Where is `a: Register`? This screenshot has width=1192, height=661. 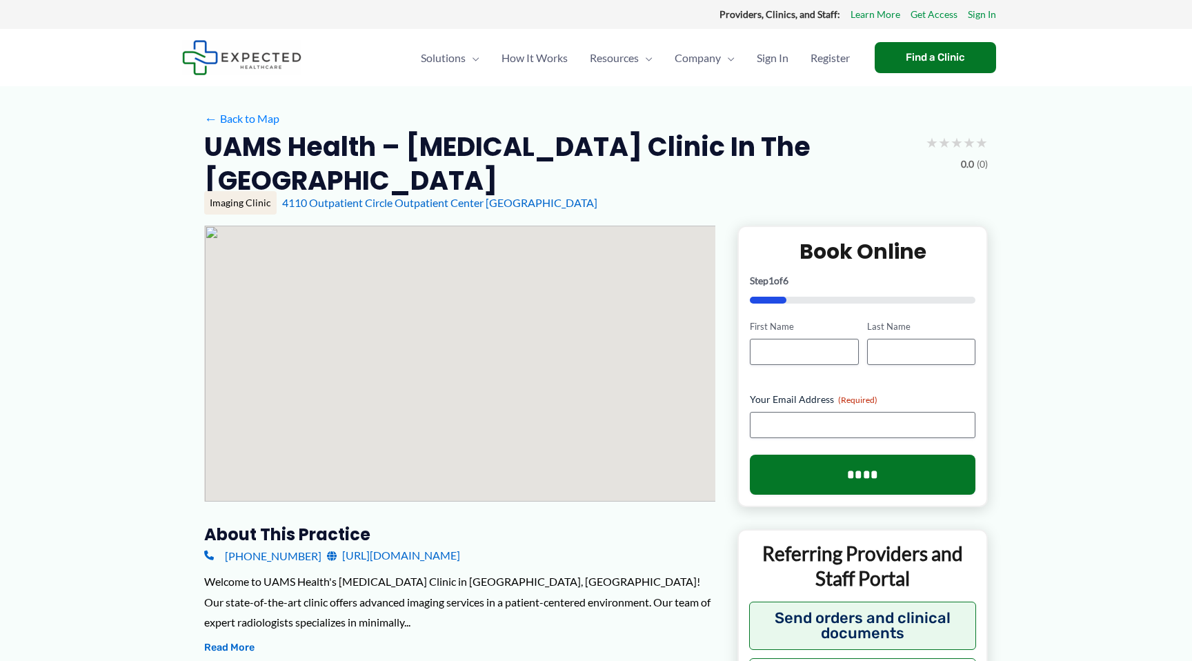 a: Register is located at coordinates (830, 58).